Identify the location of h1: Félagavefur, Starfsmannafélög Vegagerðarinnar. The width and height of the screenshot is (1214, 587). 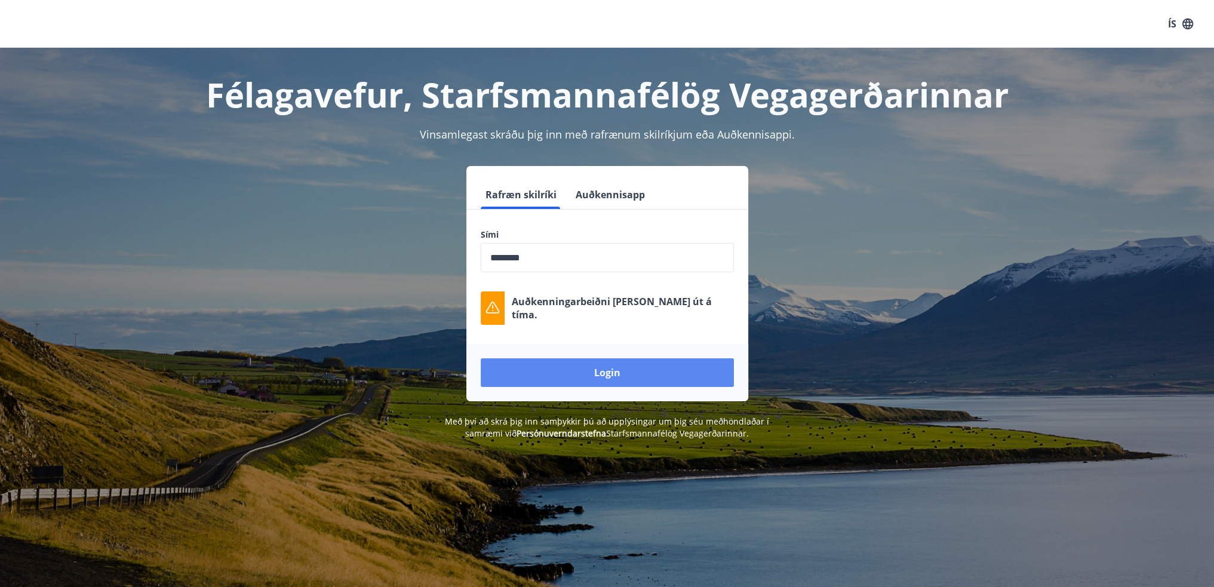
(607, 94).